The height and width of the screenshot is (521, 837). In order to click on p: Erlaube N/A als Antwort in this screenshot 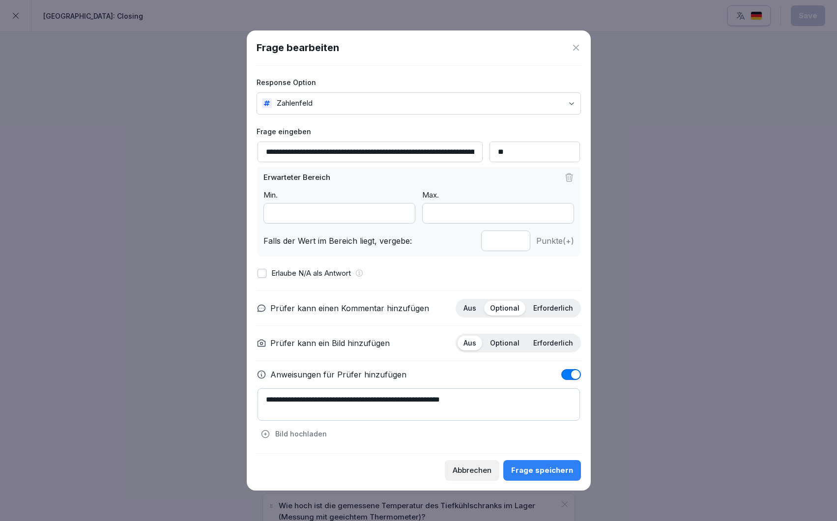, I will do `click(311, 273)`.